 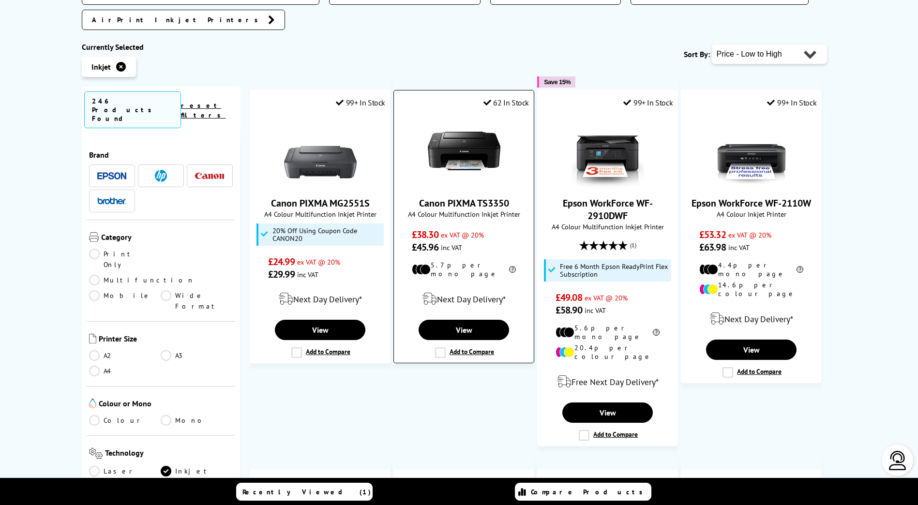 I want to click on img: HP, so click(x=161, y=176).